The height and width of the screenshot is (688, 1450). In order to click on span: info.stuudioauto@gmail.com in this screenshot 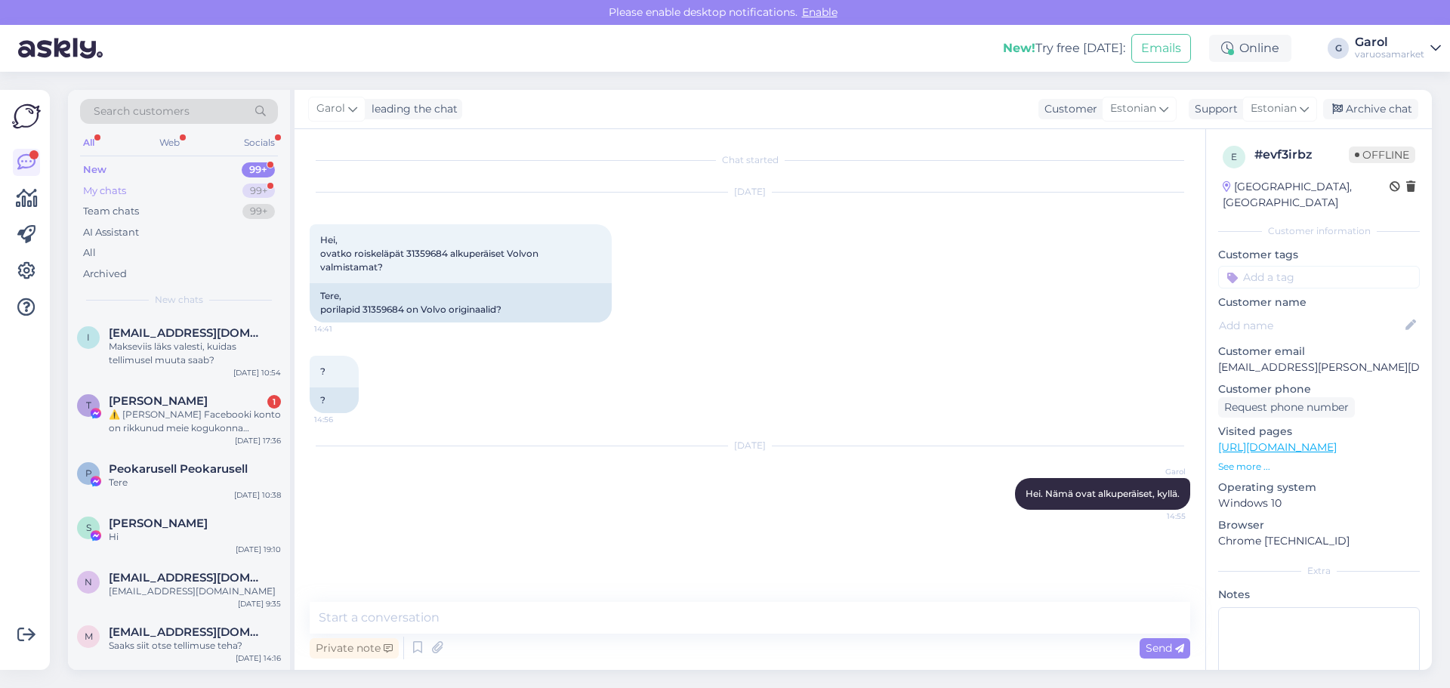, I will do `click(187, 333)`.